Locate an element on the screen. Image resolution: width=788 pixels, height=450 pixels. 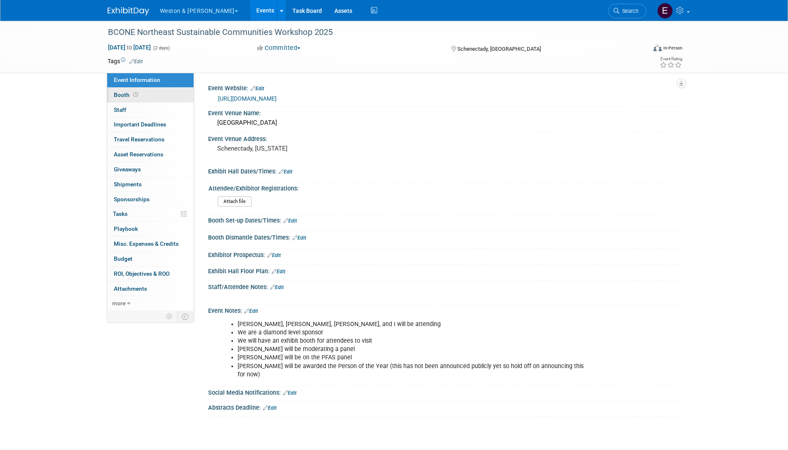
span: Budget is located at coordinates (123, 259).